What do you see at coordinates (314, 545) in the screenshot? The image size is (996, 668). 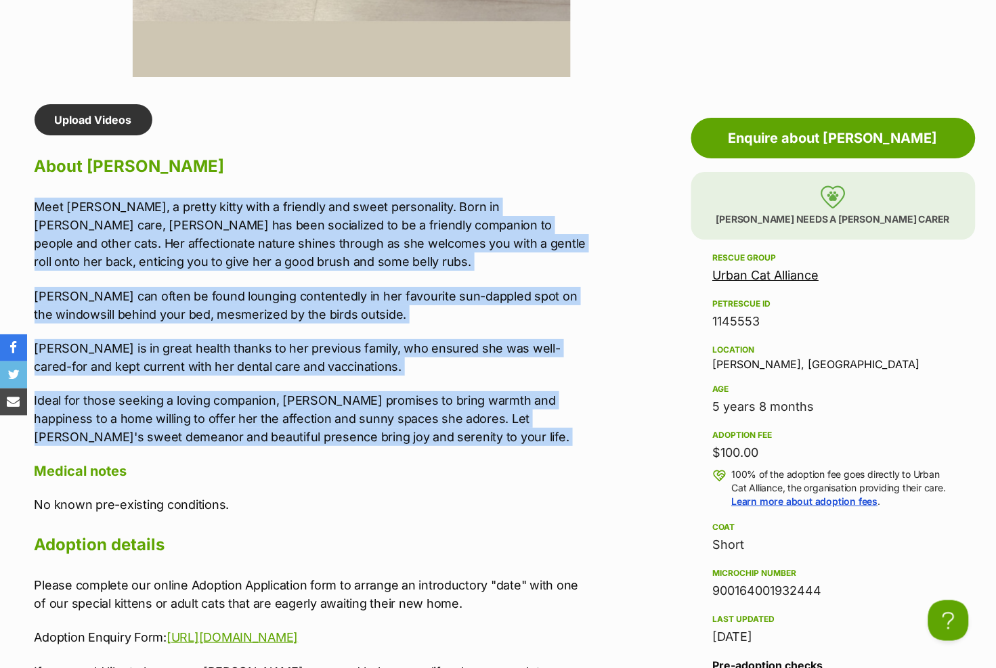 I see `h2: Adoption details` at bounding box center [314, 545].